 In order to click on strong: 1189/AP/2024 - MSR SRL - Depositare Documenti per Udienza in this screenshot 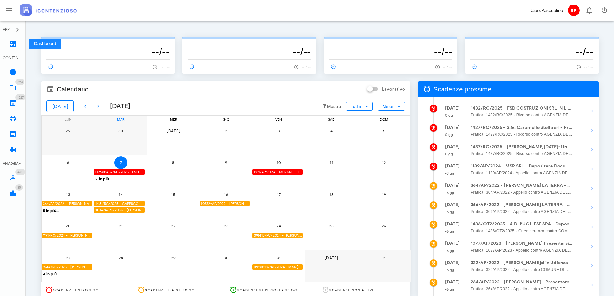, I will do `click(522, 166)`.